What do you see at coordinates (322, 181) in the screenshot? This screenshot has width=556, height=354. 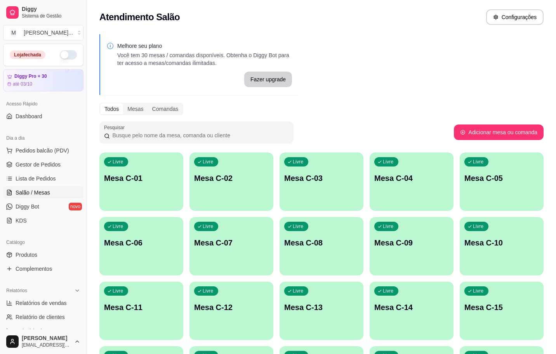 I see `button: LivreMesa C-03` at bounding box center [322, 181].